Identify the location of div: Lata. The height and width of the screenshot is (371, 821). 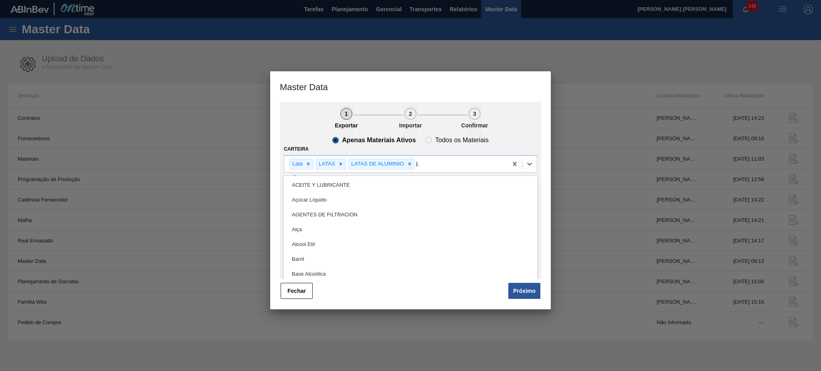
(297, 164).